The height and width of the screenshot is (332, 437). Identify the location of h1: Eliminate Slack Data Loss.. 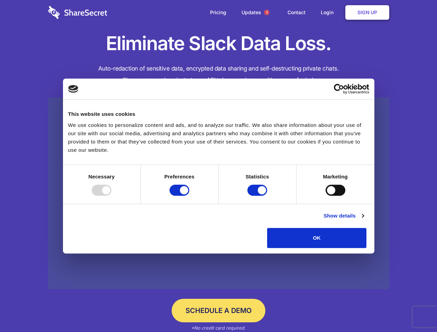
(219, 44).